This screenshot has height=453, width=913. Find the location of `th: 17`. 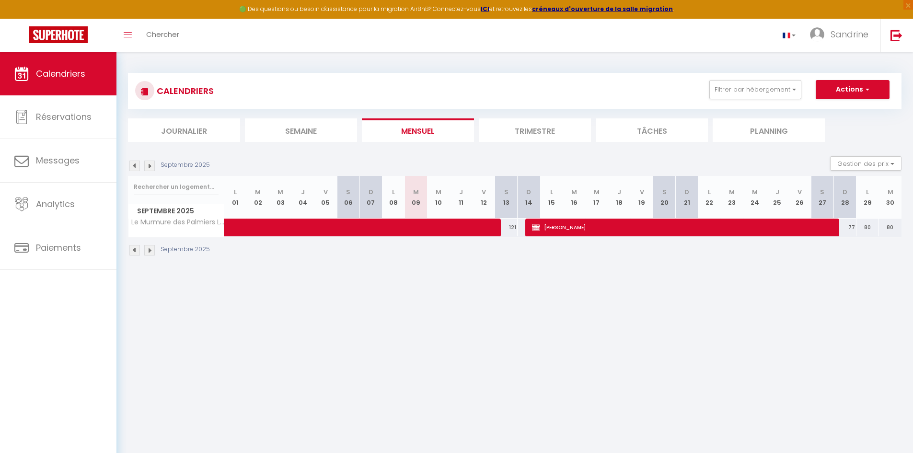

th: 17 is located at coordinates (596, 197).